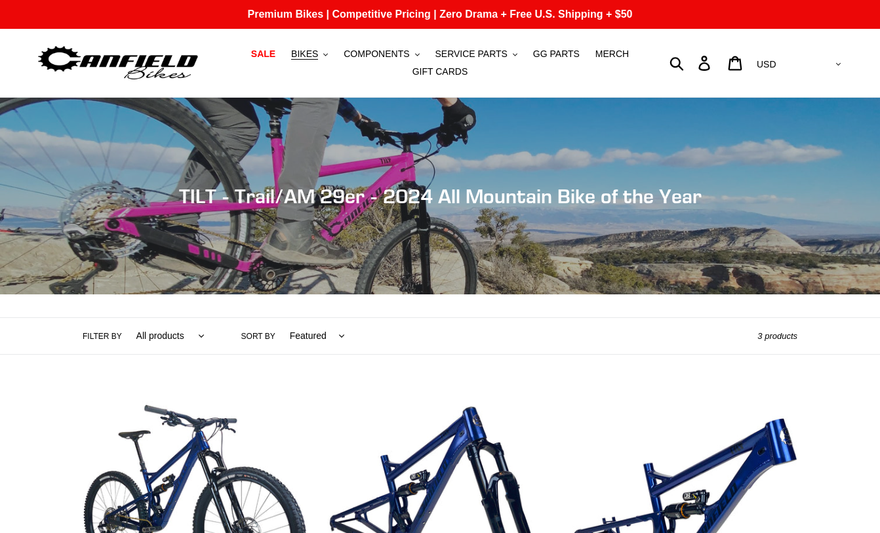  Describe the element at coordinates (476, 54) in the screenshot. I see `button: SERVICE PARTS` at that location.